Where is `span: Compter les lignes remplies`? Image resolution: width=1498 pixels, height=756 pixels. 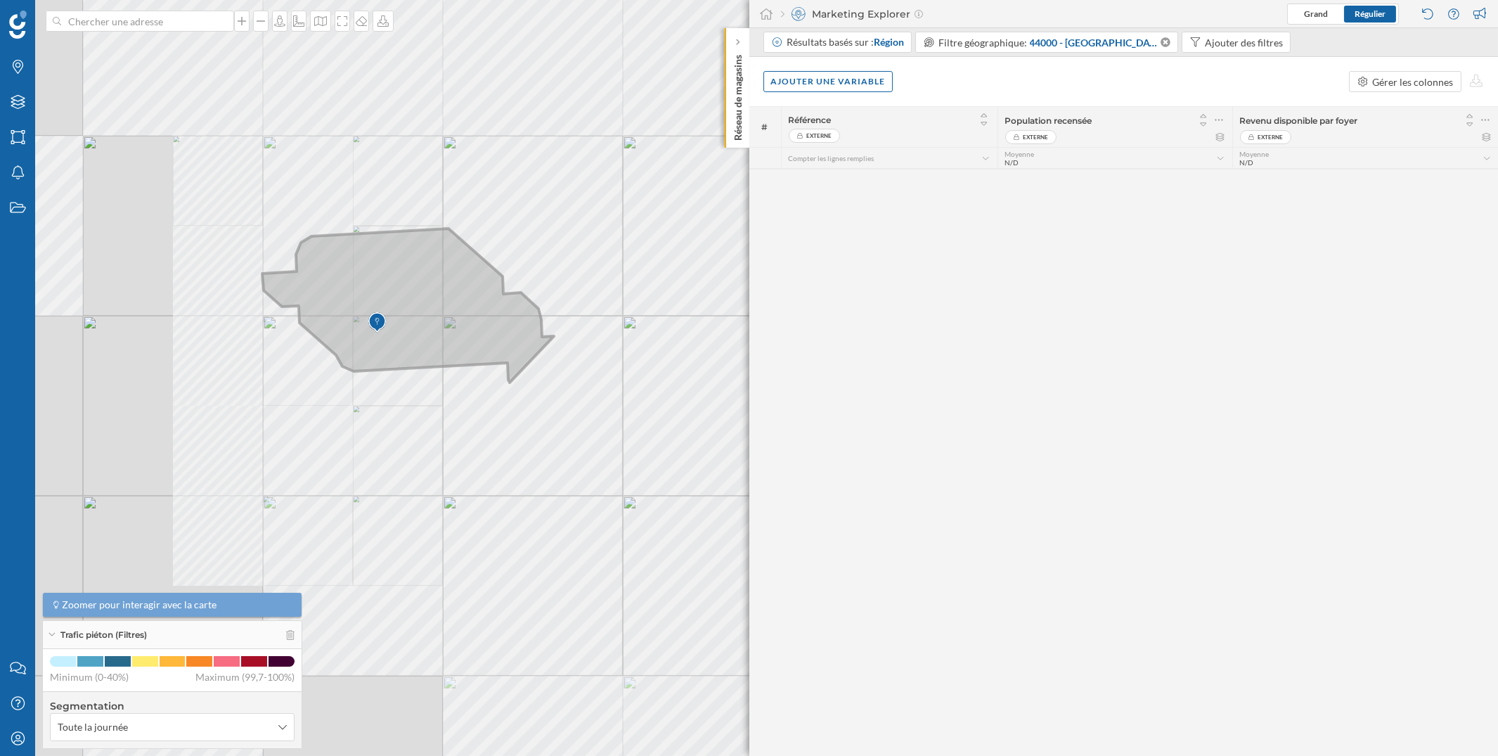
span: Compter les lignes remplies is located at coordinates (832, 158).